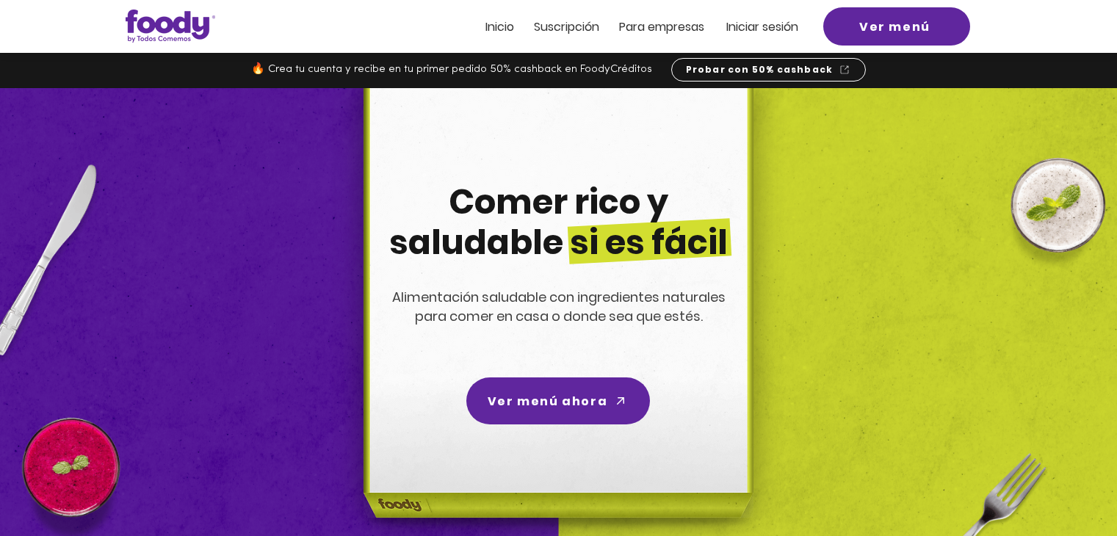 The image size is (1117, 536). I want to click on a: Inicio, so click(499, 26).